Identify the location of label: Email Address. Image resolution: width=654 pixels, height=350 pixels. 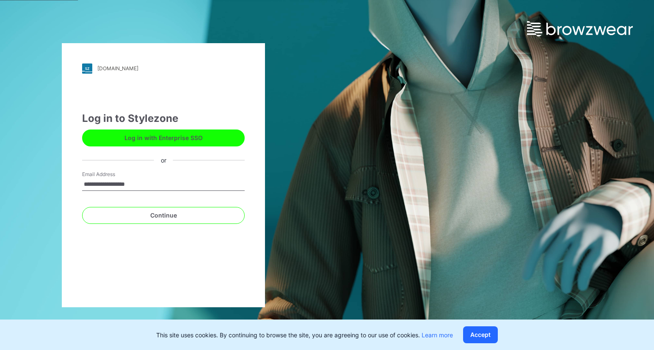
(112, 175).